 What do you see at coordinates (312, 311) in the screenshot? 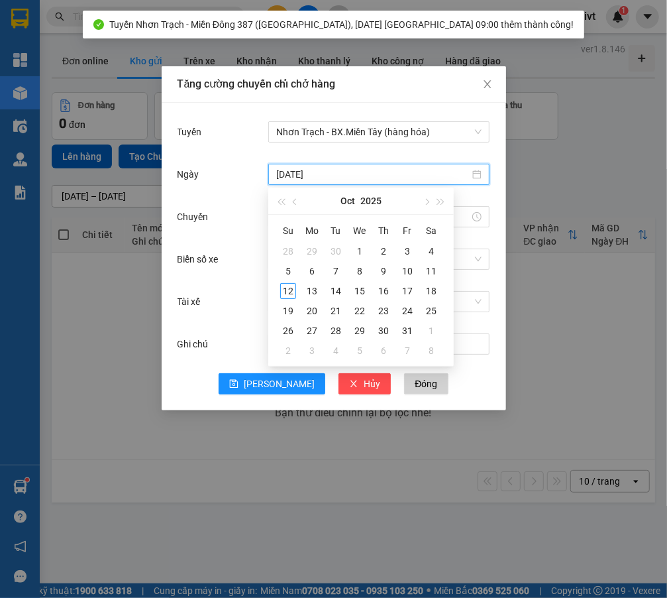
I see `div: 20` at bounding box center [312, 311].